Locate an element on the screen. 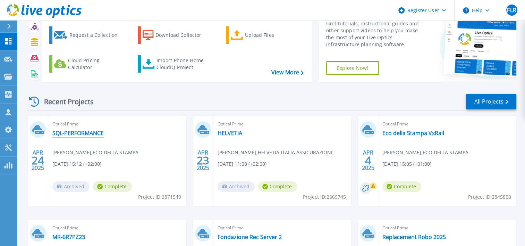 Image resolution: width=525 pixels, height=246 pixels. span: Project ID: 2845850 is located at coordinates (489, 197).